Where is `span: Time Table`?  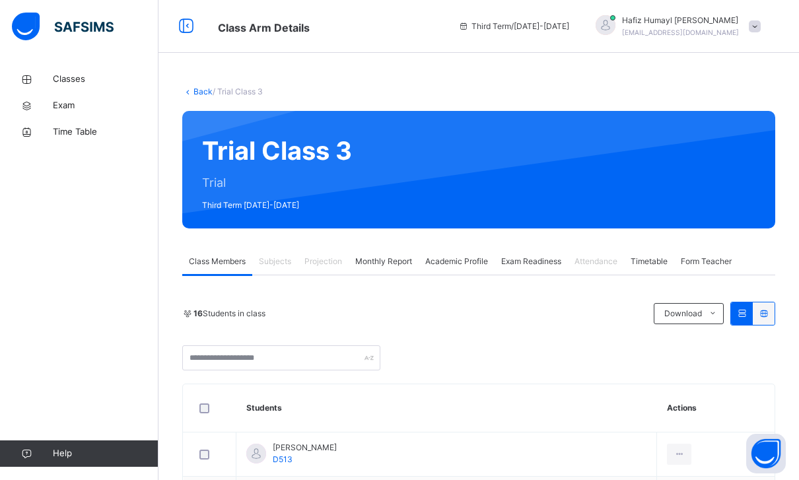 span: Time Table is located at coordinates (106, 132).